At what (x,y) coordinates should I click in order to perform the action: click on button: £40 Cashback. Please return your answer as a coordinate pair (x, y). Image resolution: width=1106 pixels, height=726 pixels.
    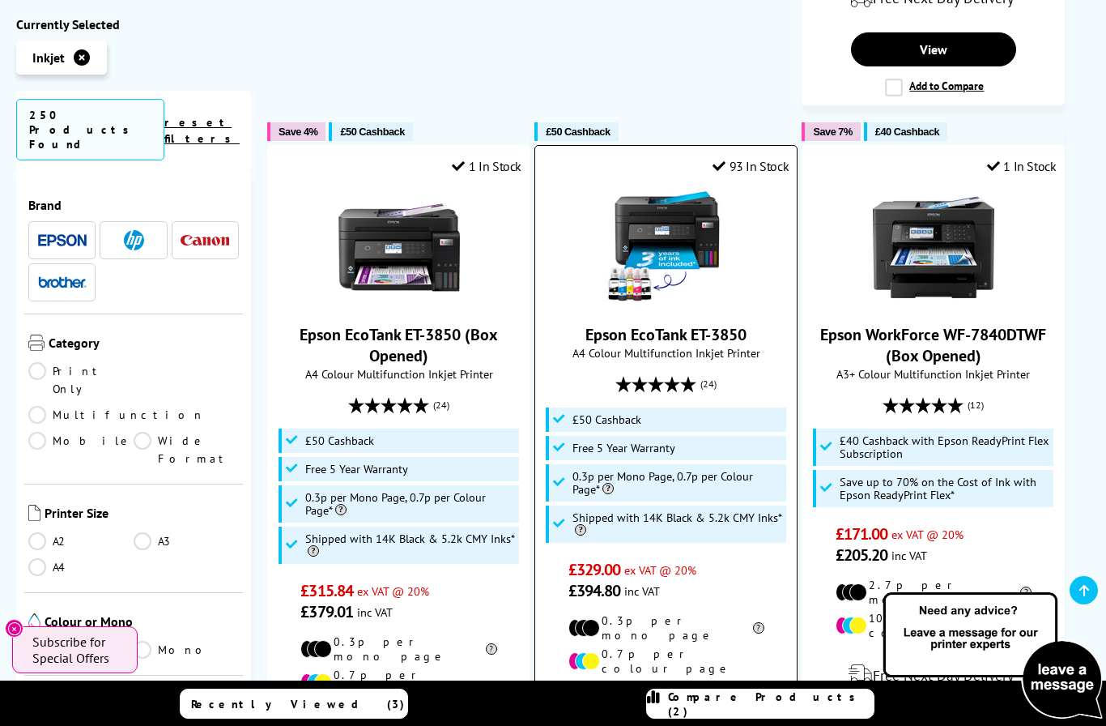
    Looking at the image, I should click on (906, 131).